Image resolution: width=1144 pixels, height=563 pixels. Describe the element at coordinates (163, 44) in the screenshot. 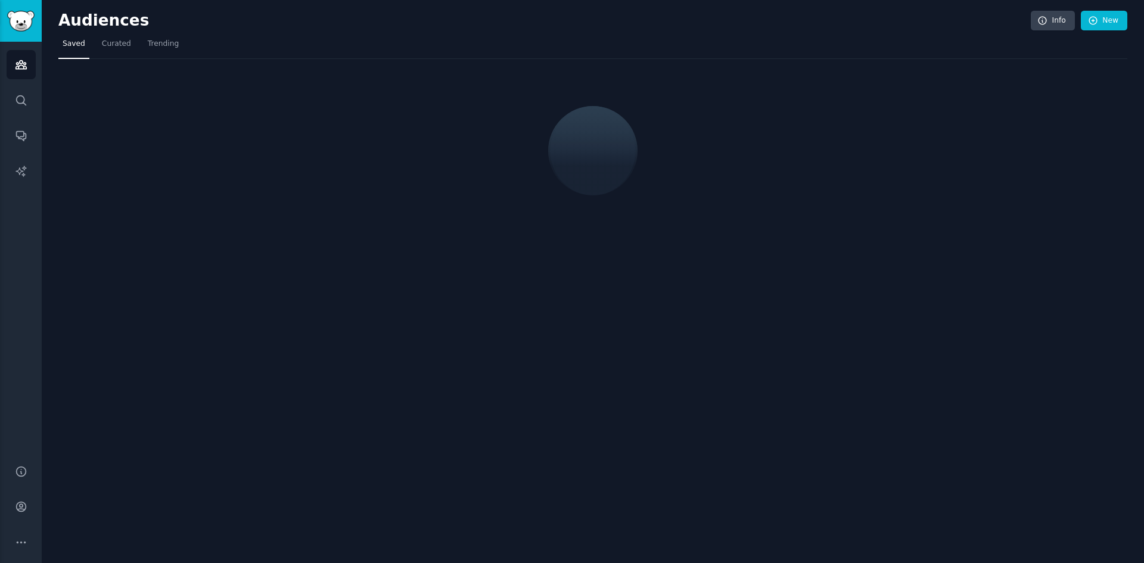

I see `span: Trending` at that location.